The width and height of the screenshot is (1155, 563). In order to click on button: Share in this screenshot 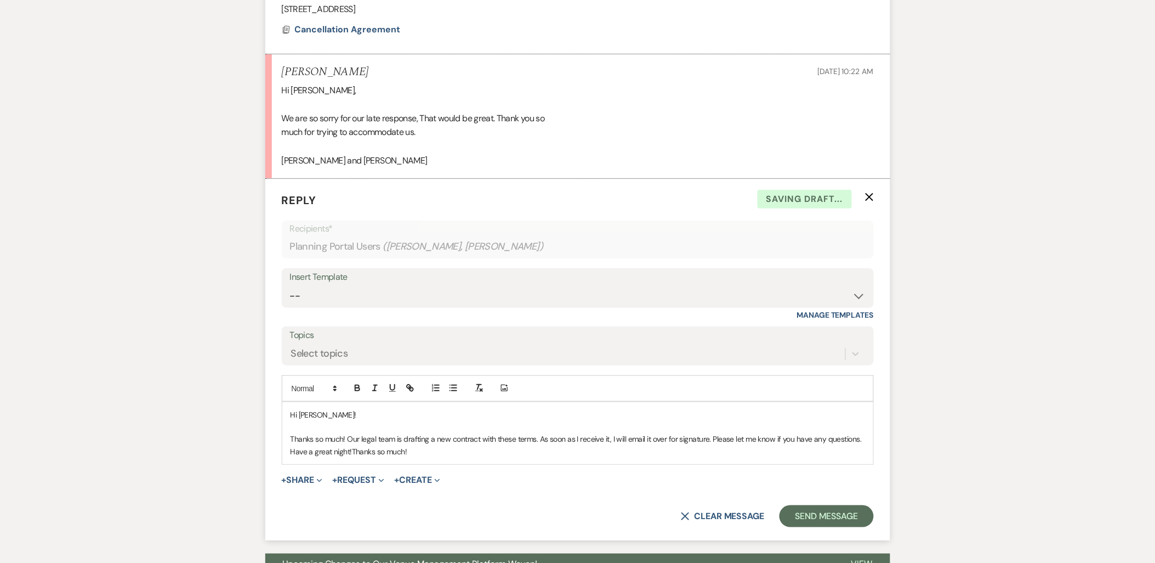, I will do `click(302, 480)`.